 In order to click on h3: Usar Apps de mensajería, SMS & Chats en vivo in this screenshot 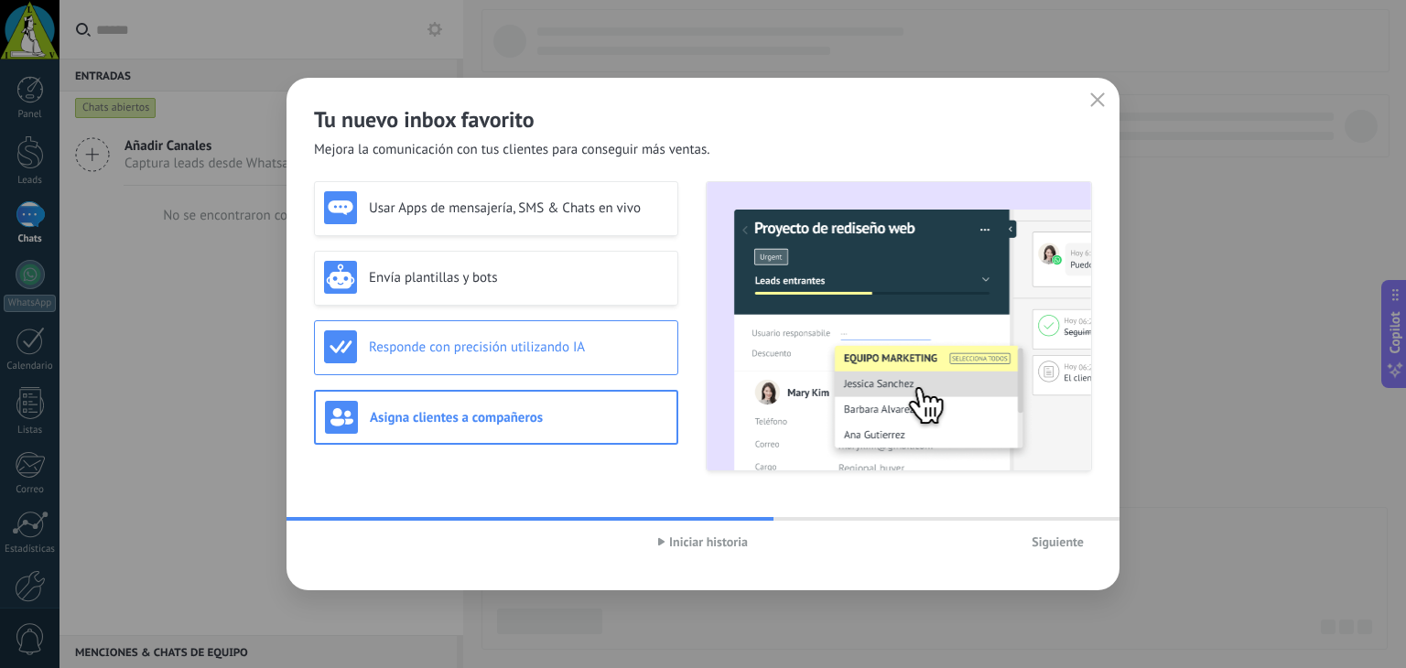, I will do `click(518, 208)`.